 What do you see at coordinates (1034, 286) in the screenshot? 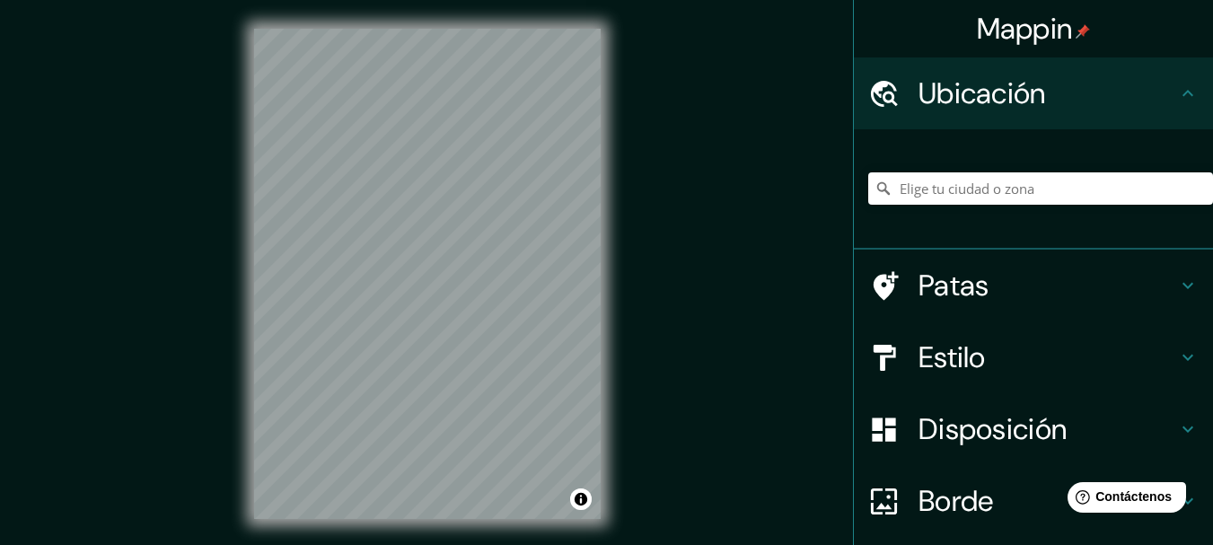
I see `div: Patas` at bounding box center [1034, 286].